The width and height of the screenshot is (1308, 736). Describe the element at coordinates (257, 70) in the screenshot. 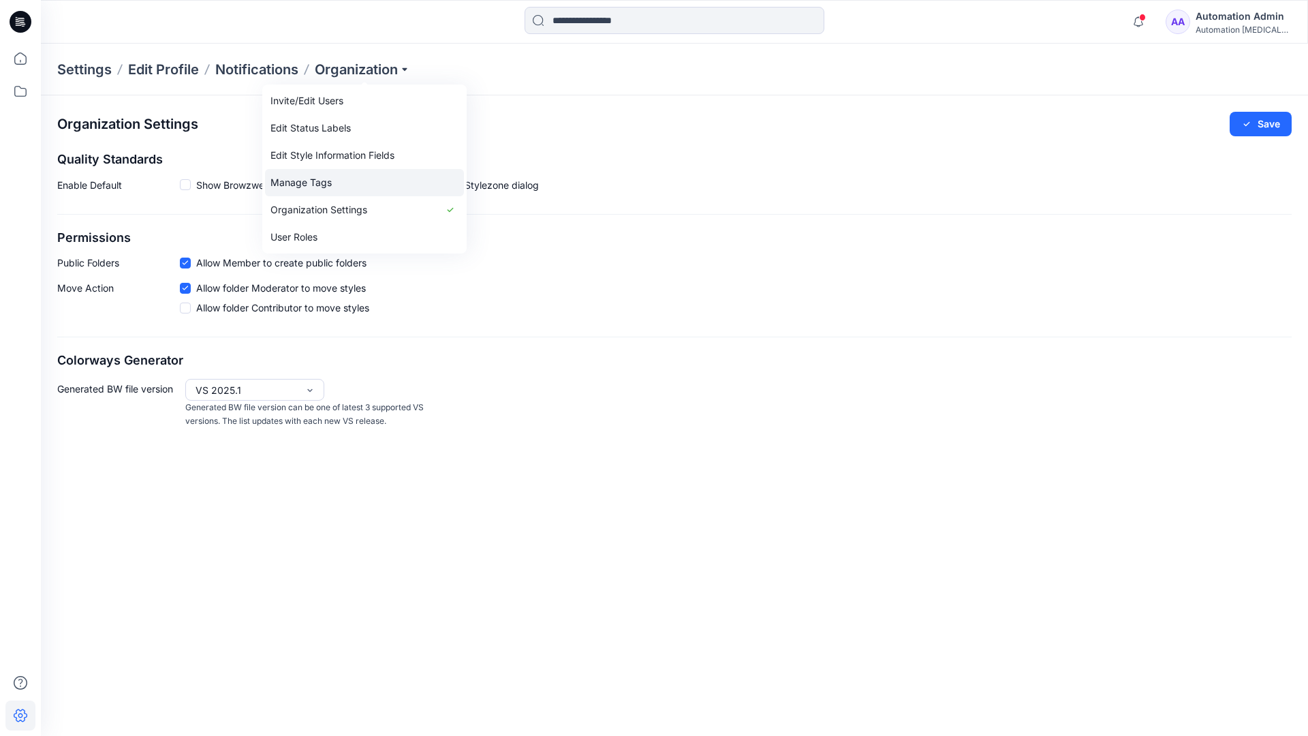

I see `a: Notifications` at that location.